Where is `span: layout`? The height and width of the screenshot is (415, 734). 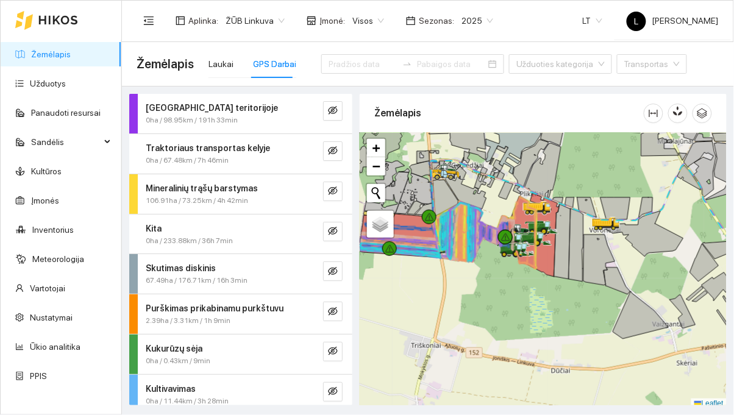
span: layout is located at coordinates (180, 21).